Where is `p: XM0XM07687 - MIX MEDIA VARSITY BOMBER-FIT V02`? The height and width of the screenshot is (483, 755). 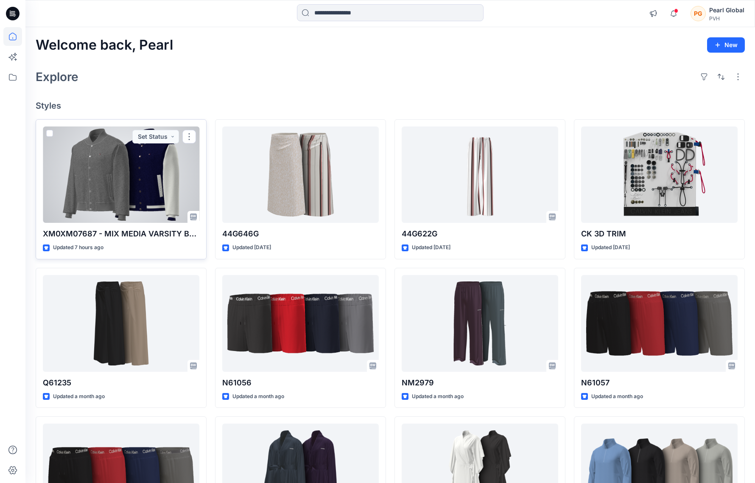
p: XM0XM07687 - MIX MEDIA VARSITY BOMBER-FIT V02 is located at coordinates (121, 234).